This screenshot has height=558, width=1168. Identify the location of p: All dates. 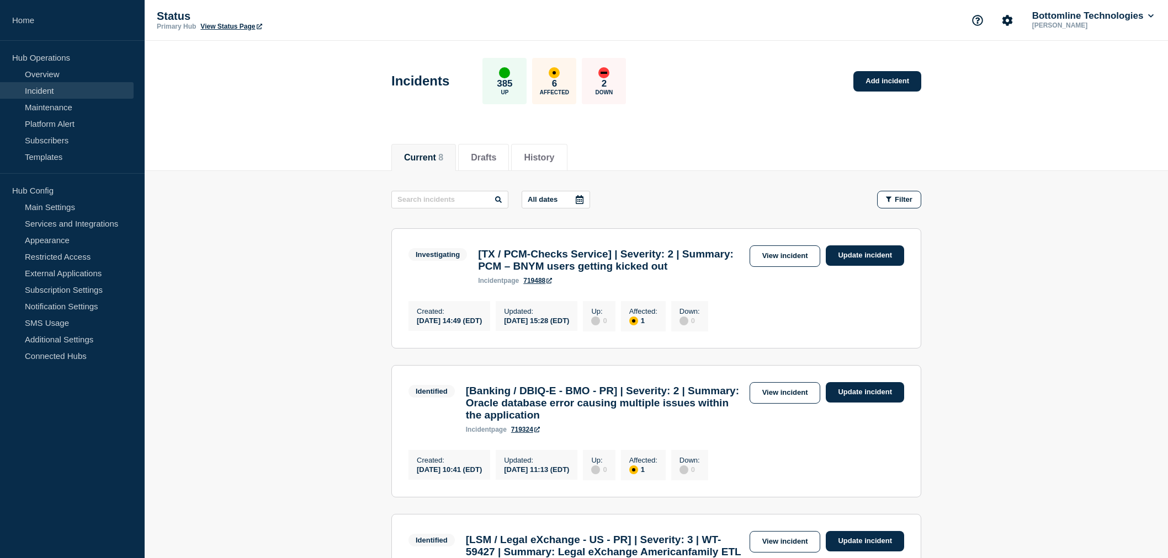
(542, 199).